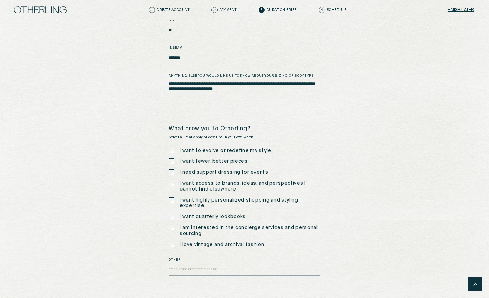  I want to click on img: logo, so click(40, 10).